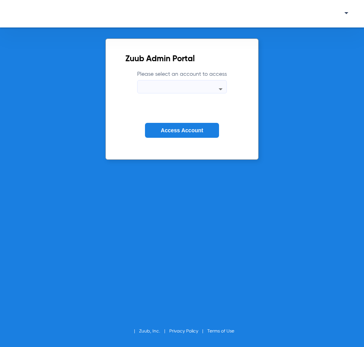  Describe the element at coordinates (182, 82) in the screenshot. I see `label: Please select an account to access` at that location.